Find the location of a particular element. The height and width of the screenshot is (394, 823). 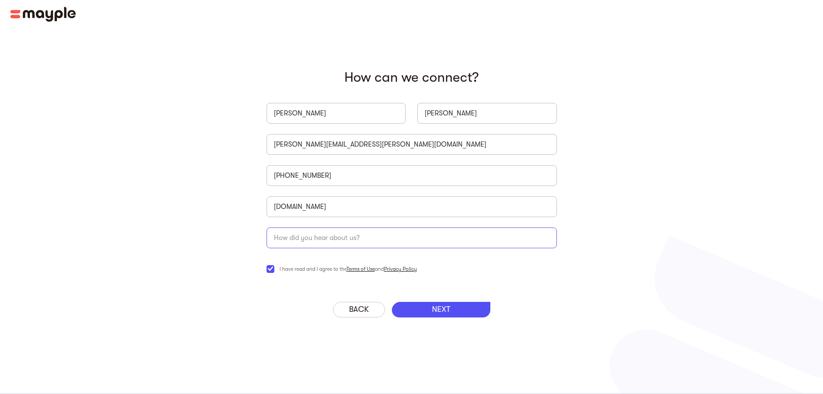

input: https://website.com/ is located at coordinates (412, 207).